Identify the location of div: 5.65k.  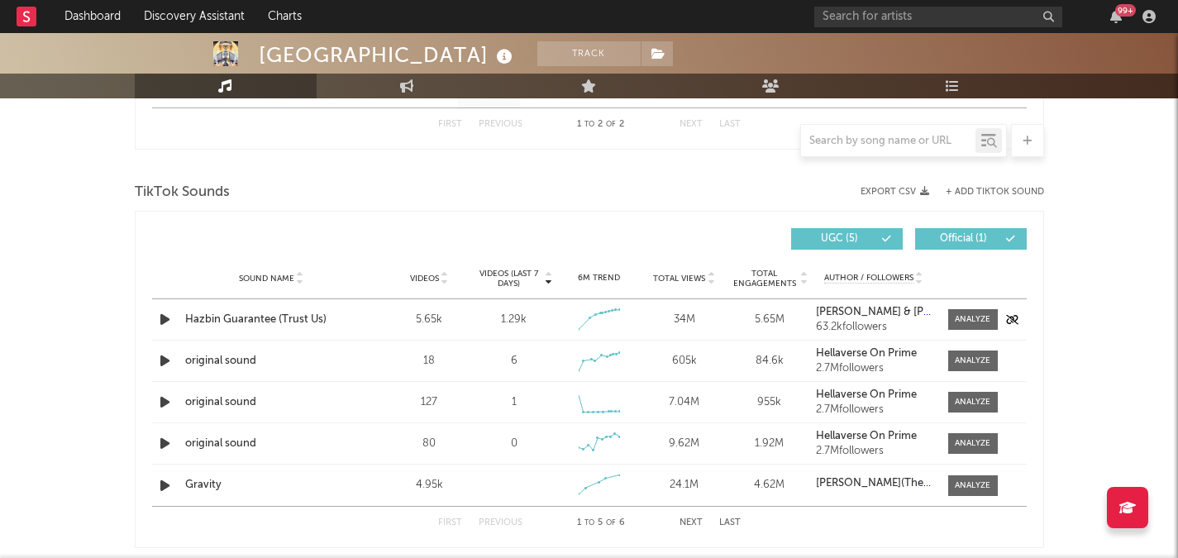
(429, 320).